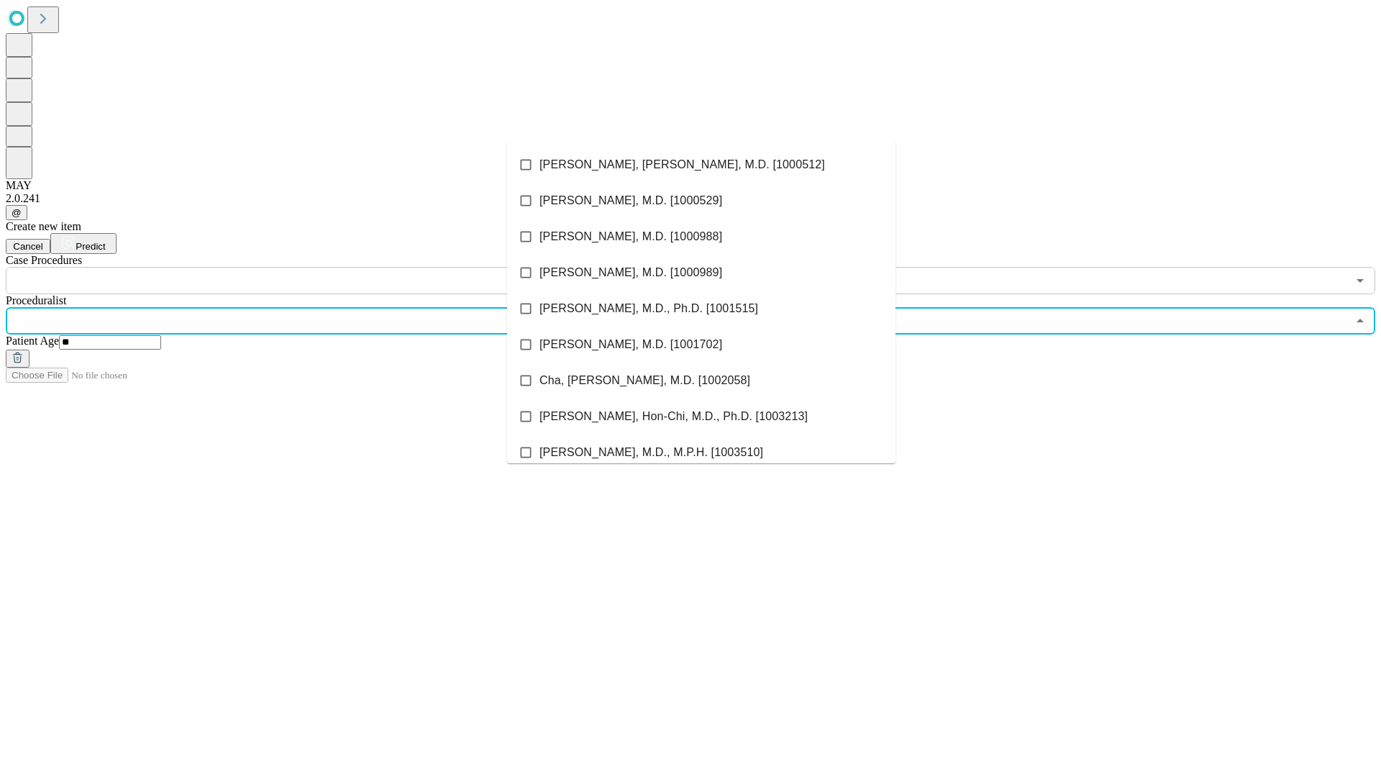 The image size is (1381, 777). I want to click on button: Cancel, so click(28, 246).